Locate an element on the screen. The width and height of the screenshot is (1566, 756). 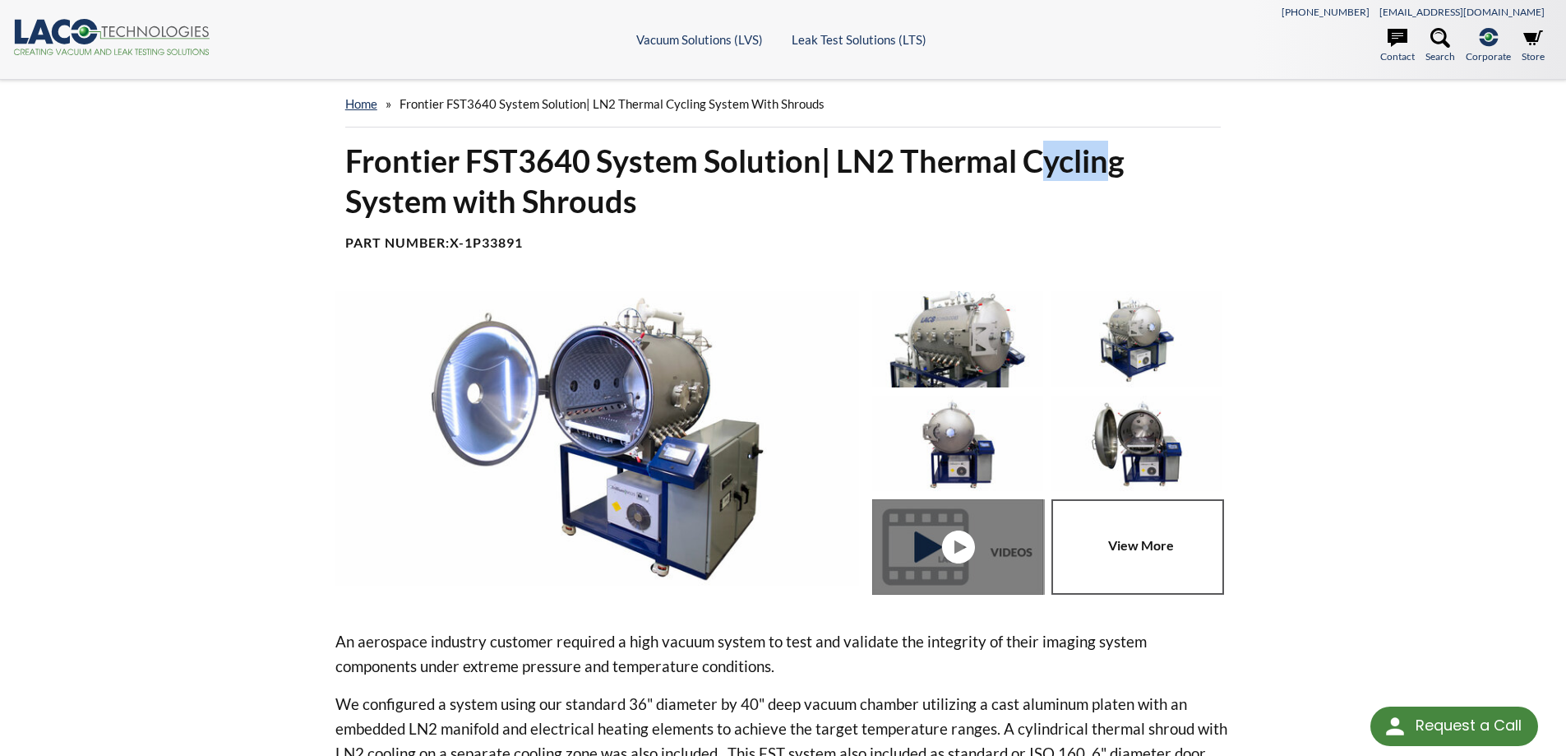
b: X-1P33891 is located at coordinates (486, 242).